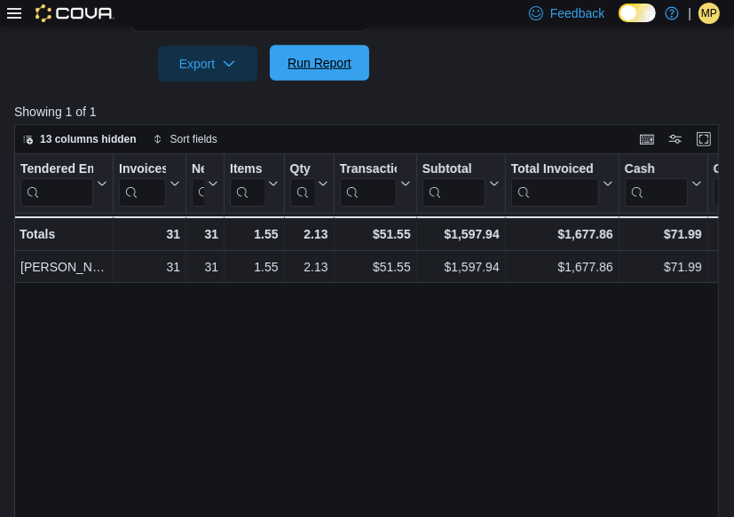 This screenshot has width=734, height=517. Describe the element at coordinates (637, 12) in the screenshot. I see `input: Dark Mode` at that location.